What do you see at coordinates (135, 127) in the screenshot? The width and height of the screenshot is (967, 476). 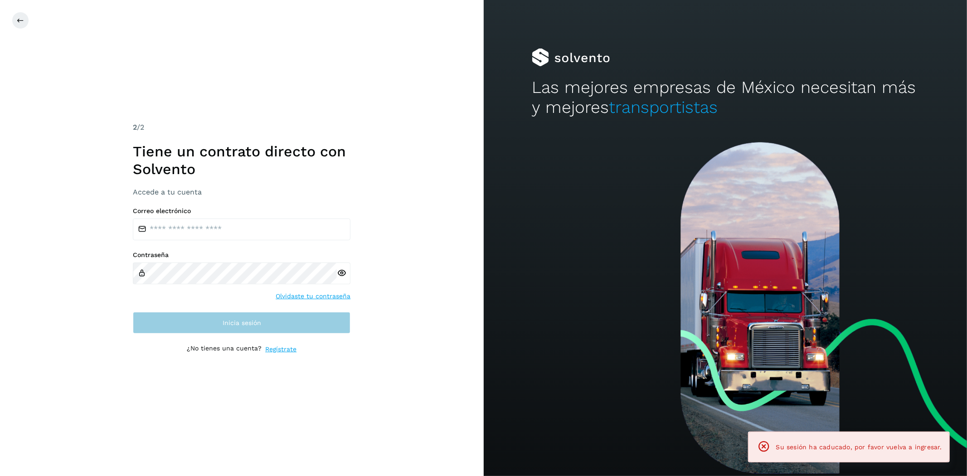 I see `span: 2` at bounding box center [135, 127].